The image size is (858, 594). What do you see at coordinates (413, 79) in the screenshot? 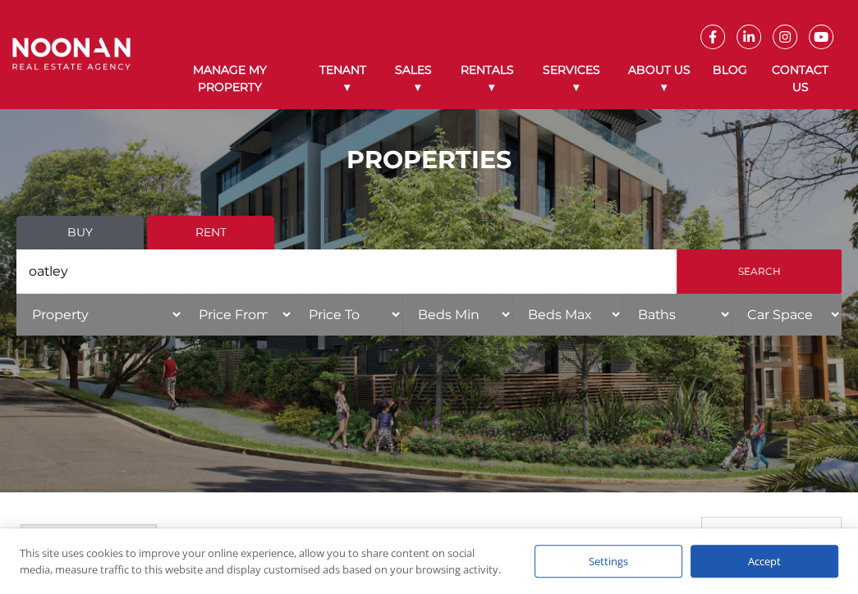
I see `a: Sales` at bounding box center [413, 79].